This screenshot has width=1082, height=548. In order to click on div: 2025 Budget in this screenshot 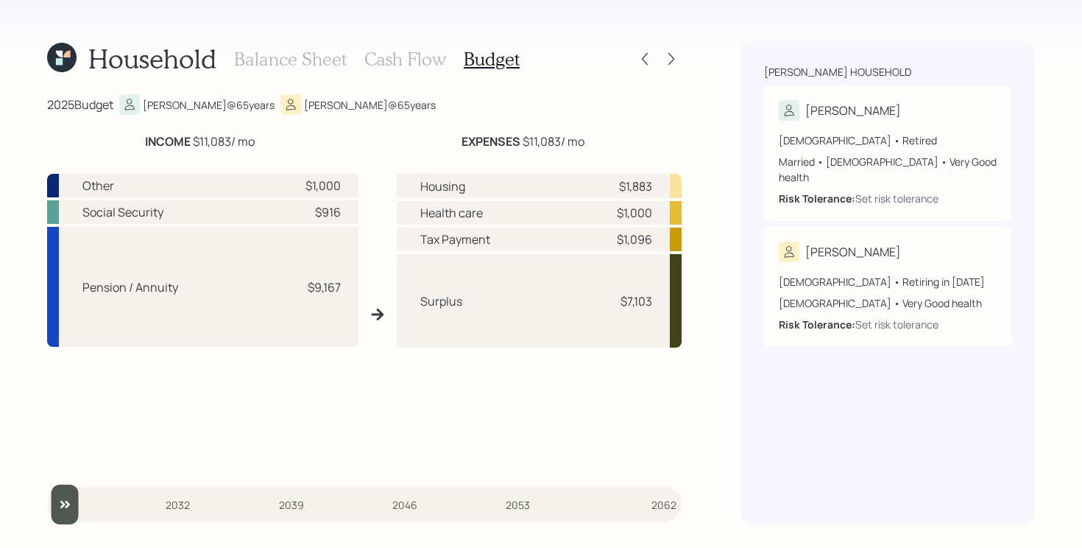, I will do `click(80, 105)`.